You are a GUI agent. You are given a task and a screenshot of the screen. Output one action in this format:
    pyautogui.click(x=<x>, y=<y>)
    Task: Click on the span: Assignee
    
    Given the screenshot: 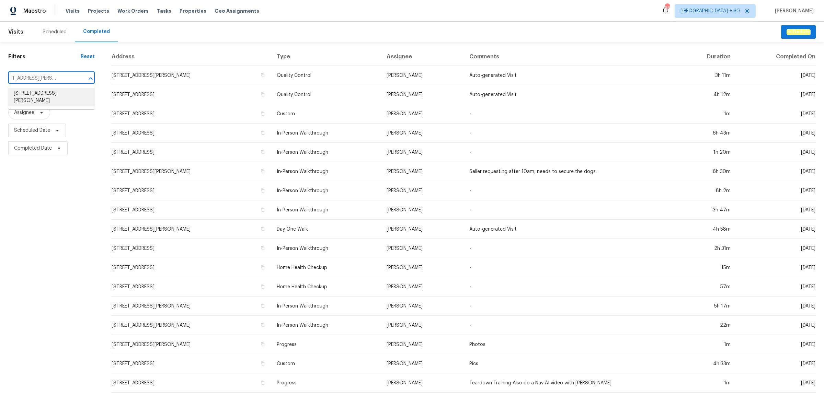 What is the action you would take?
    pyautogui.click(x=24, y=113)
    